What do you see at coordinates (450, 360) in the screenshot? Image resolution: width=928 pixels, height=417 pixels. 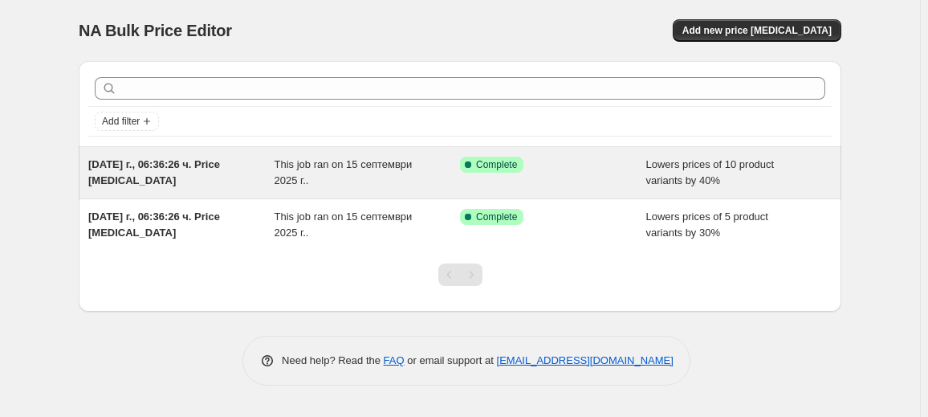 I see `span: or email support at` at bounding box center [450, 360].